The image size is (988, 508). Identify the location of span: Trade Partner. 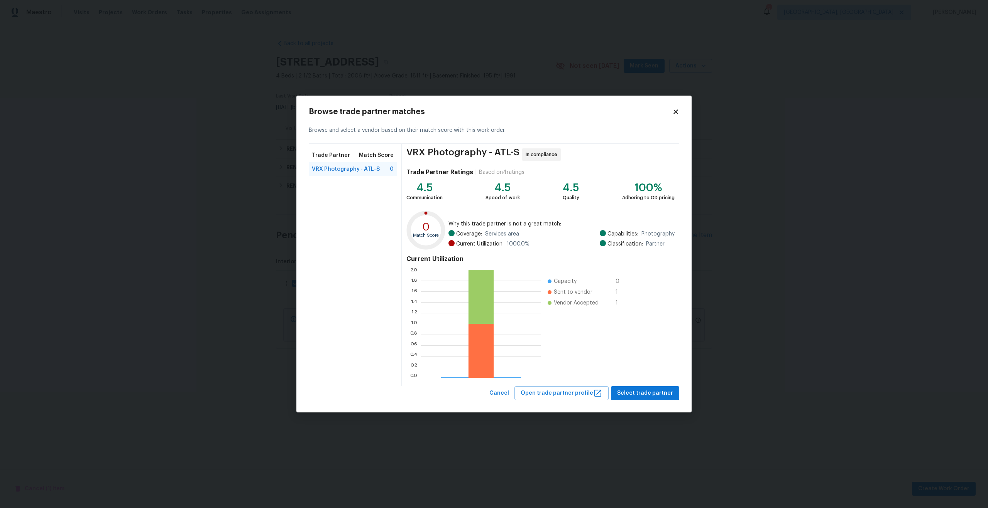
(331, 155).